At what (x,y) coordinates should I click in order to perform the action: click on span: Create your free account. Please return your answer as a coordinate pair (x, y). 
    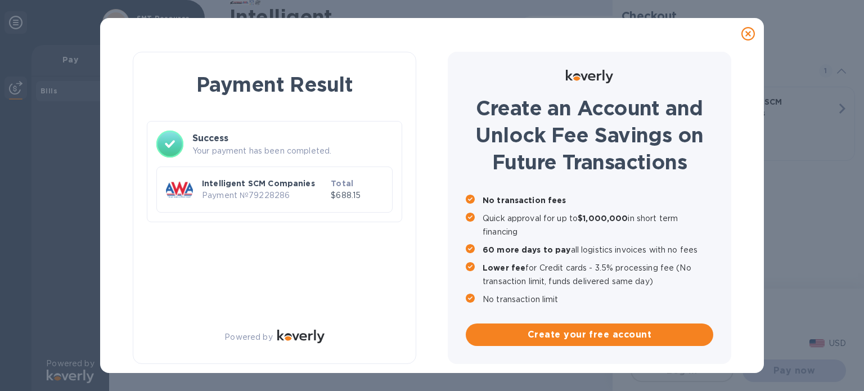
    Looking at the image, I should click on (589, 335).